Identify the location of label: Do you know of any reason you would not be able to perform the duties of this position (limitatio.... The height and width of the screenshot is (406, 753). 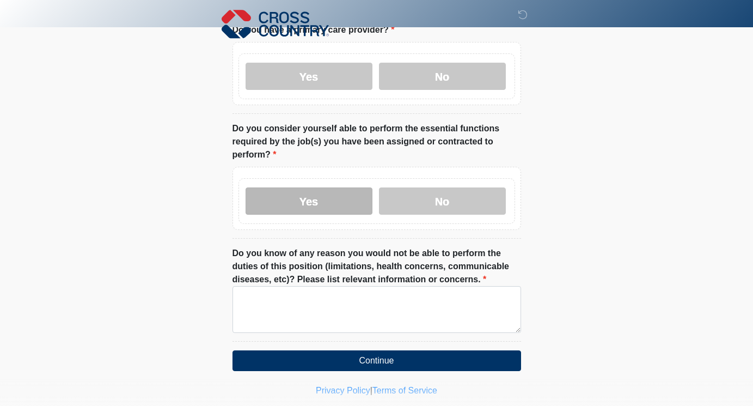
(377, 266).